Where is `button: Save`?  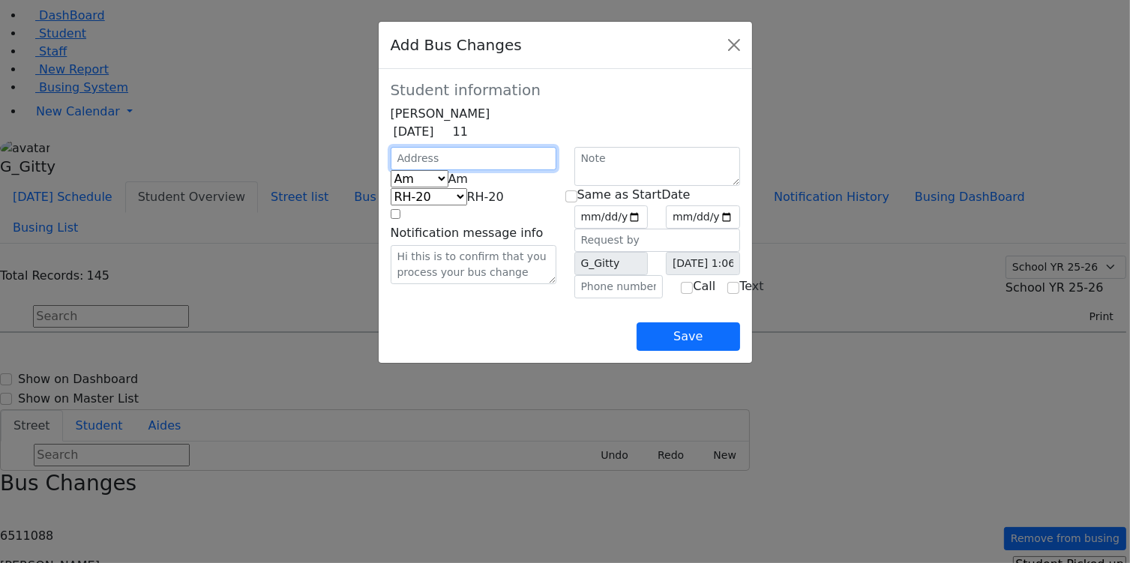 button: Save is located at coordinates (688, 337).